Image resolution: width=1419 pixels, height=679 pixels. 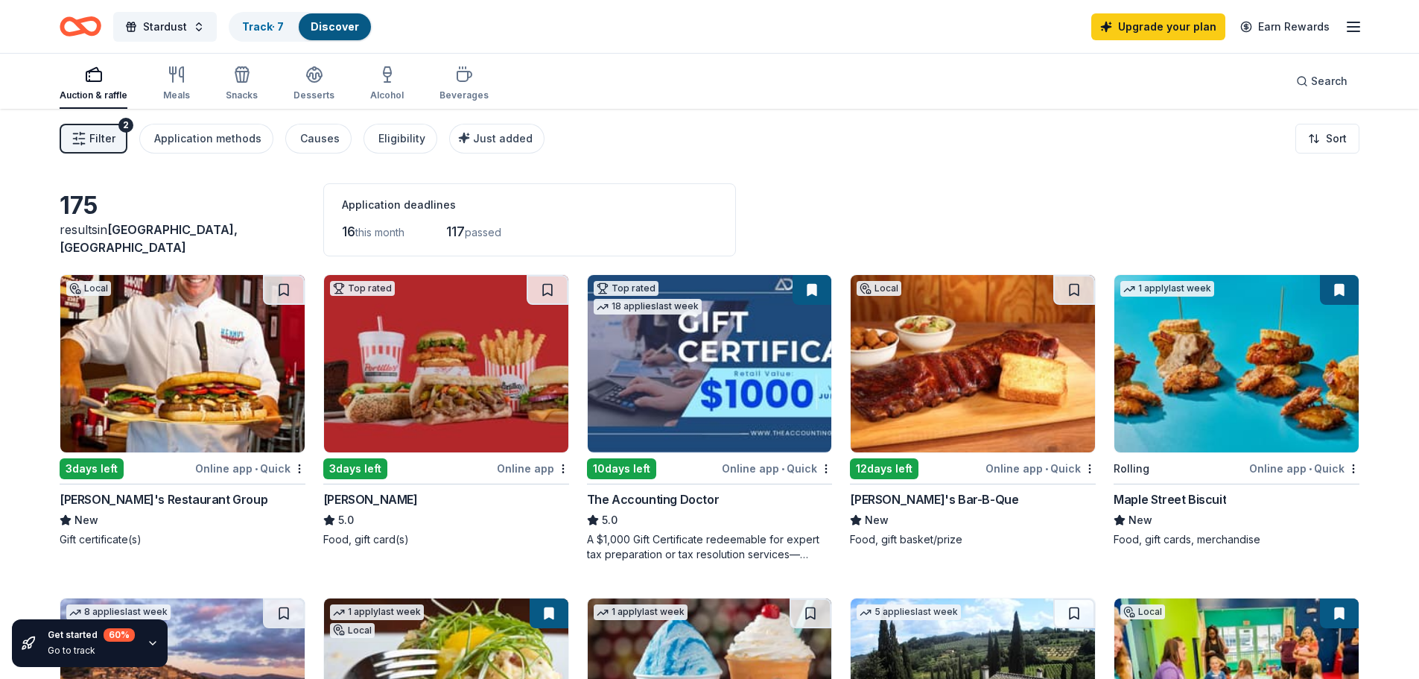 What do you see at coordinates (387, 95) in the screenshot?
I see `div: Alcohol` at bounding box center [387, 95].